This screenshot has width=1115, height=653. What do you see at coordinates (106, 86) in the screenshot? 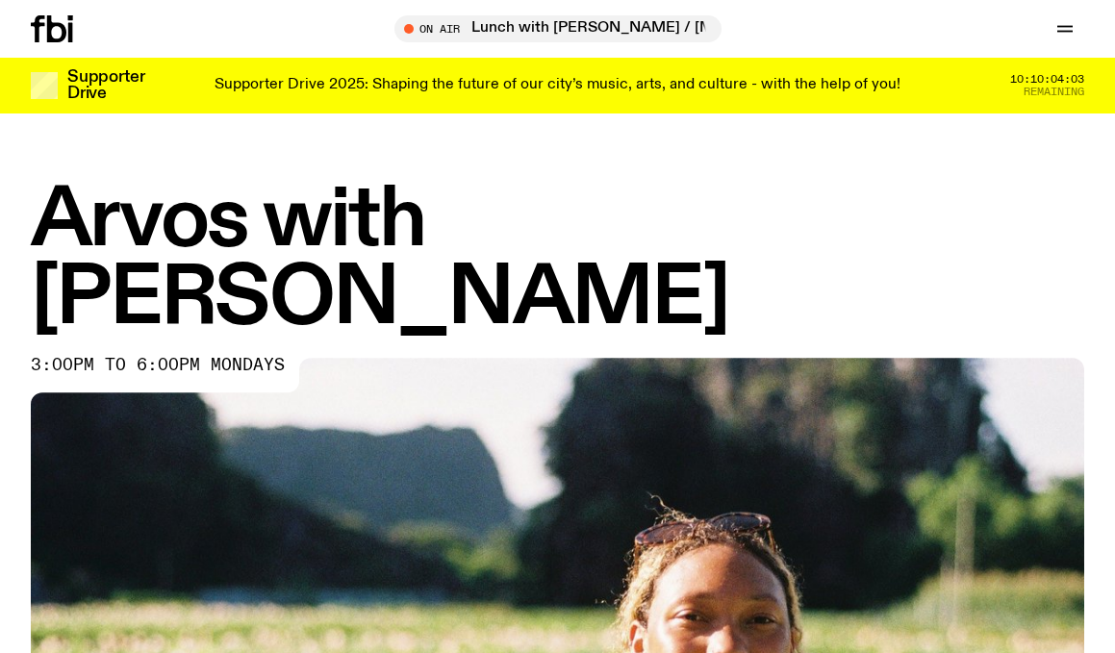
I see `h3: Supporter Drive` at bounding box center [106, 86].